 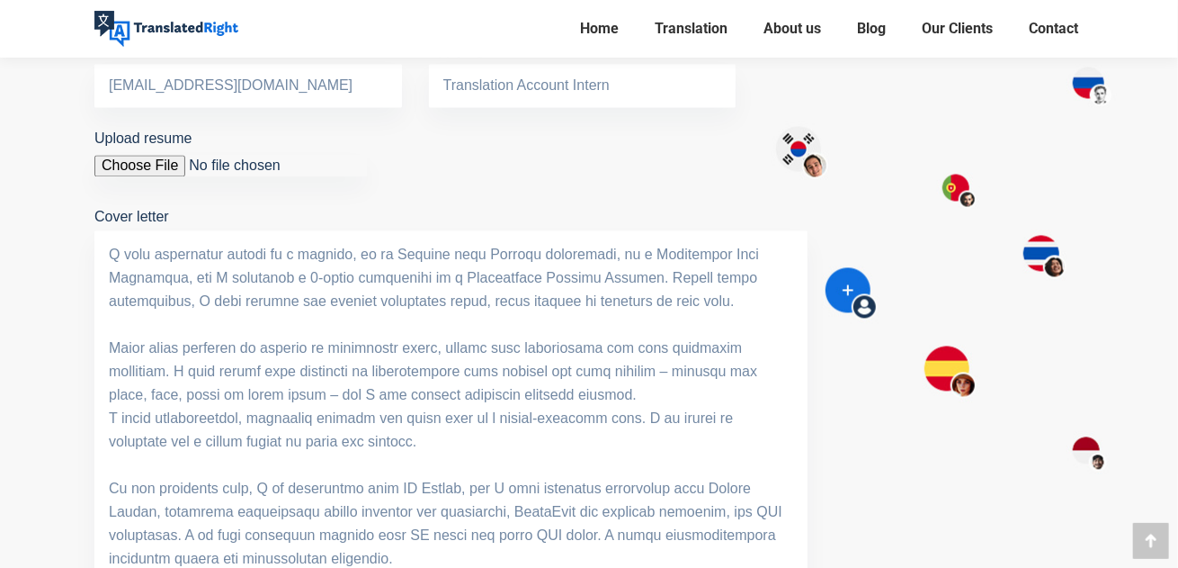 I want to click on span: About us, so click(x=792, y=29).